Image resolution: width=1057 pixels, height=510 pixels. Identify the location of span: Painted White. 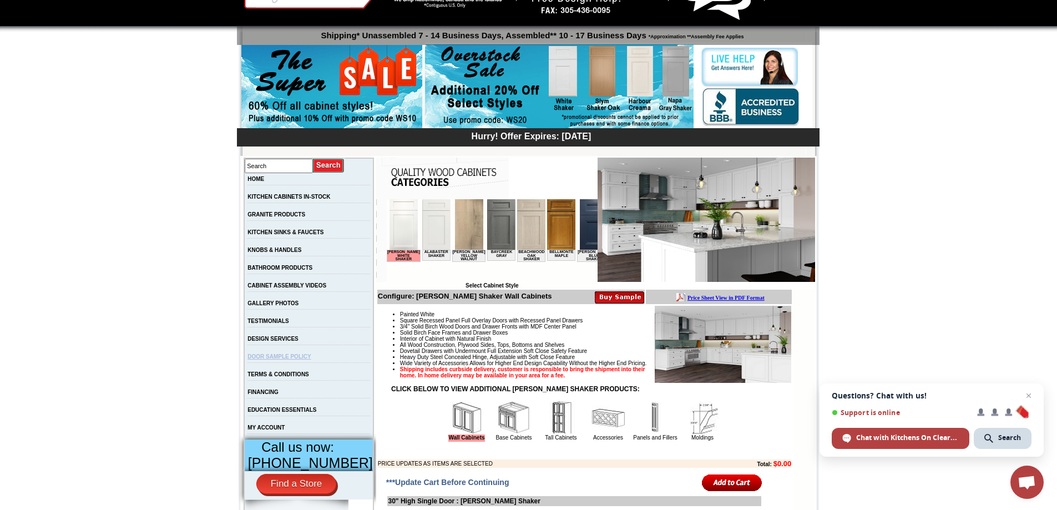
(417, 314).